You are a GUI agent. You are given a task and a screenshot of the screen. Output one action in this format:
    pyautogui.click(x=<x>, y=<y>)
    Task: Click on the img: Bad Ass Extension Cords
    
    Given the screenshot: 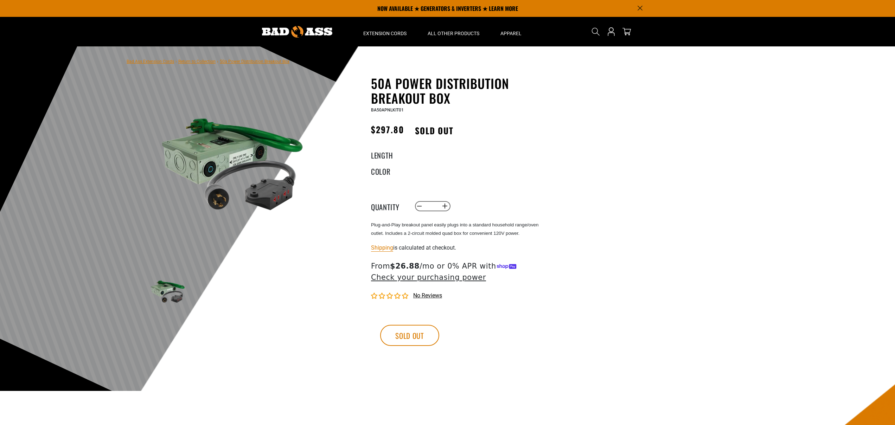 What is the action you would take?
    pyautogui.click(x=297, y=32)
    